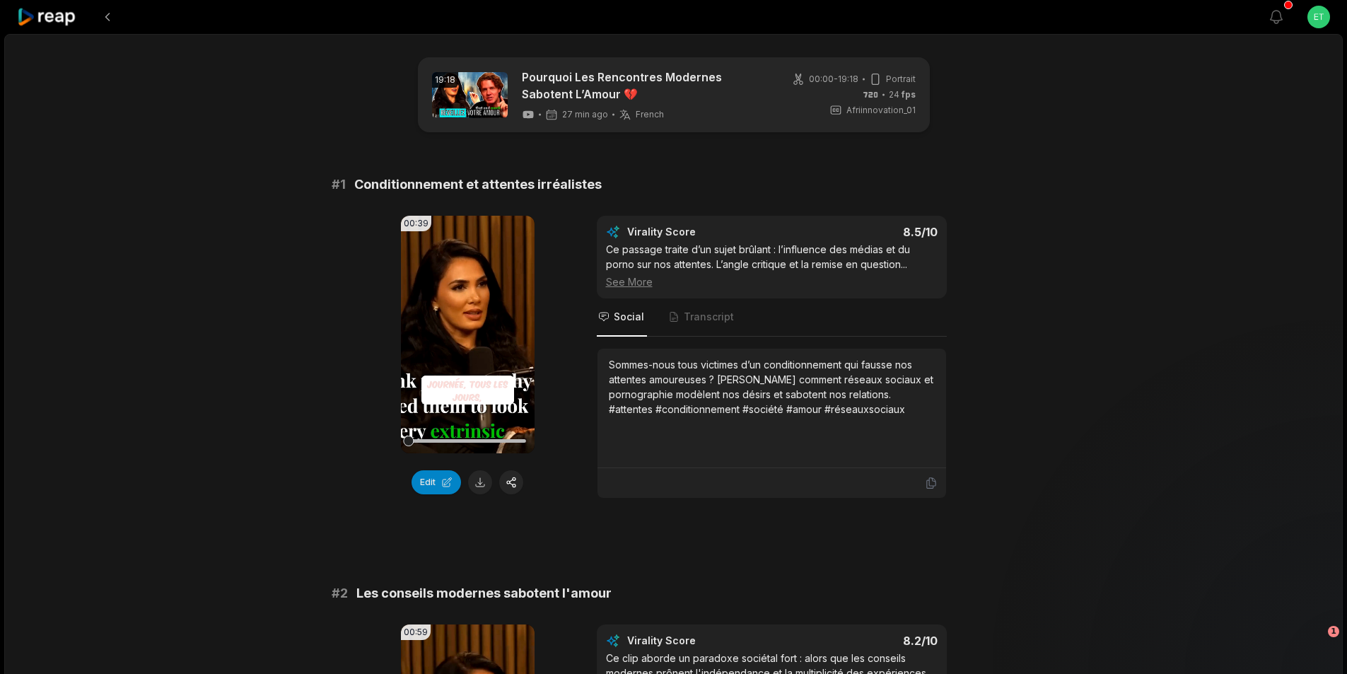 Image resolution: width=1347 pixels, height=674 pixels. What do you see at coordinates (861, 232) in the screenshot?
I see `div: 8.5 /10` at bounding box center [861, 232].